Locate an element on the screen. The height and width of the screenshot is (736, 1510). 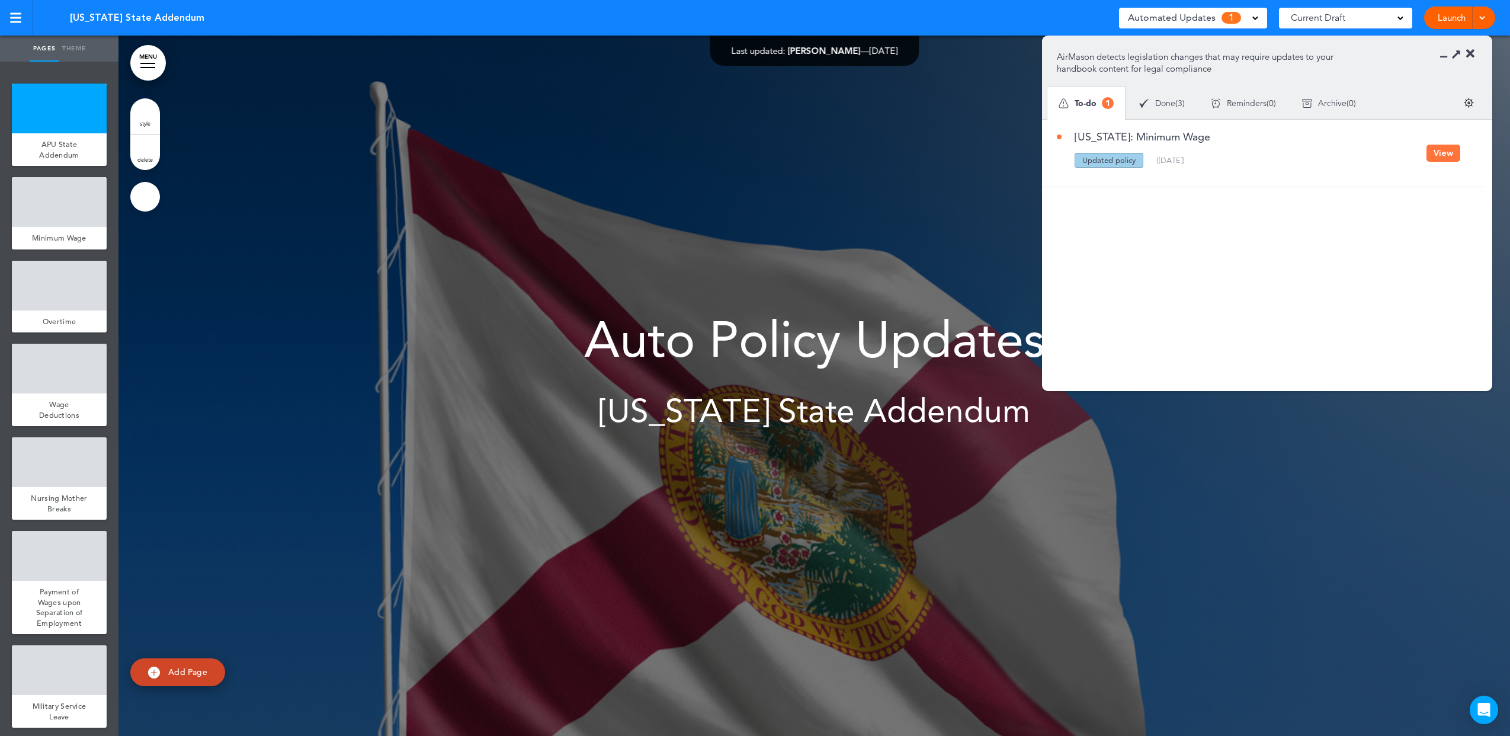
a: Add Page is located at coordinates (178, 672).